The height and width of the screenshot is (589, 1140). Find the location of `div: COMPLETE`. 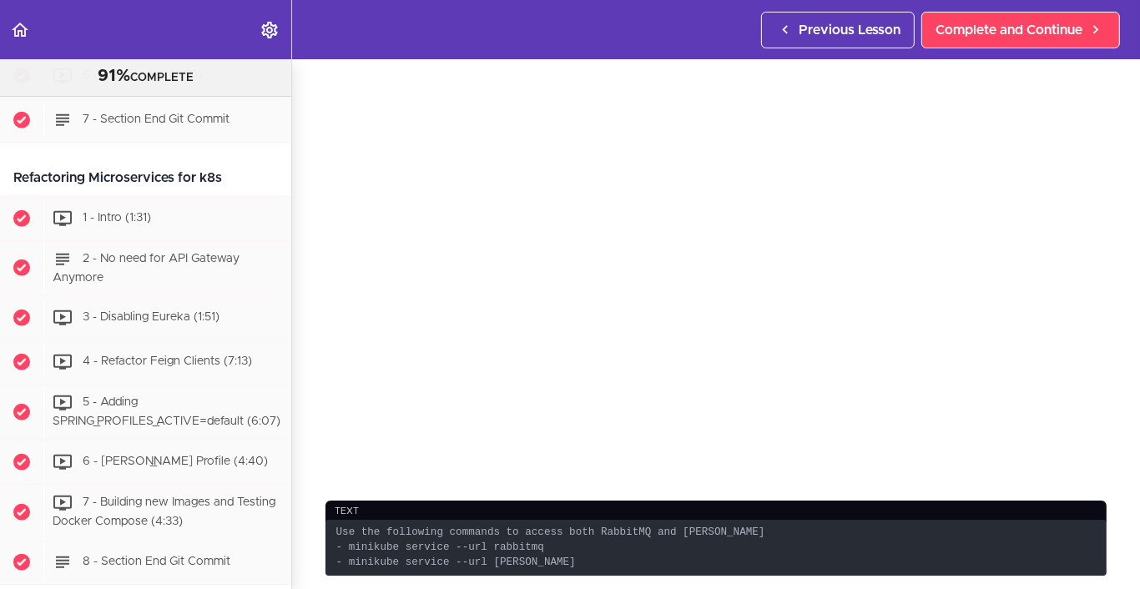

div: COMPLETE is located at coordinates (145, 77).